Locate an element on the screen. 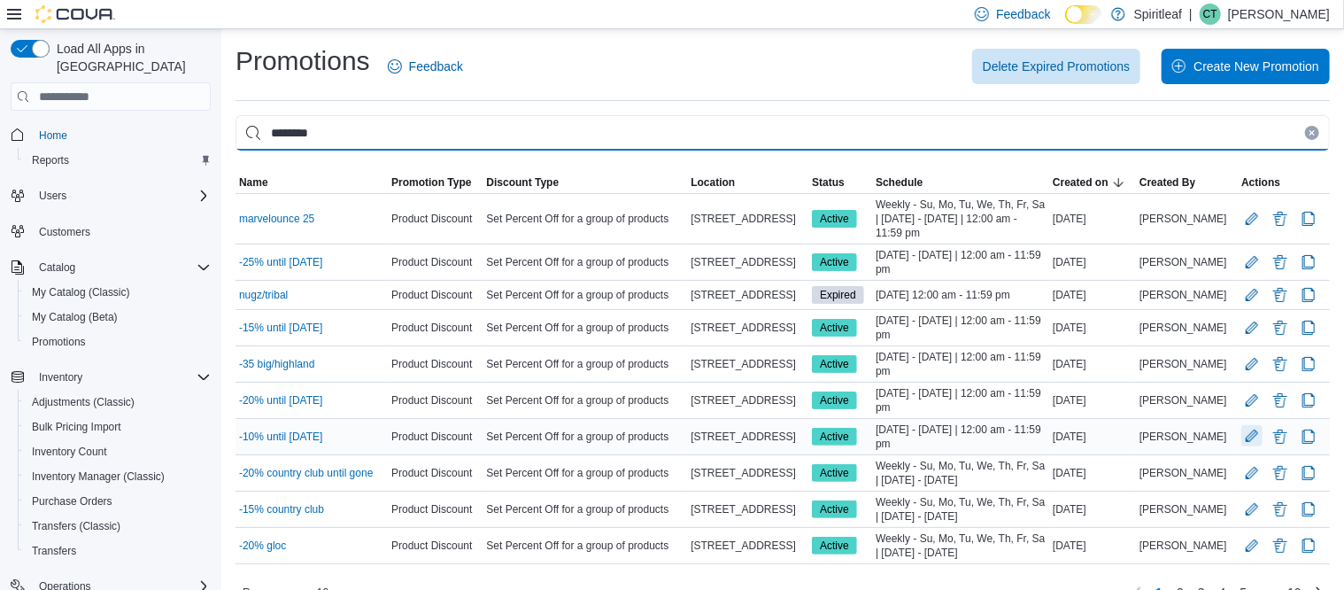 The image size is (1344, 590). span: Location is located at coordinates (713, 182).